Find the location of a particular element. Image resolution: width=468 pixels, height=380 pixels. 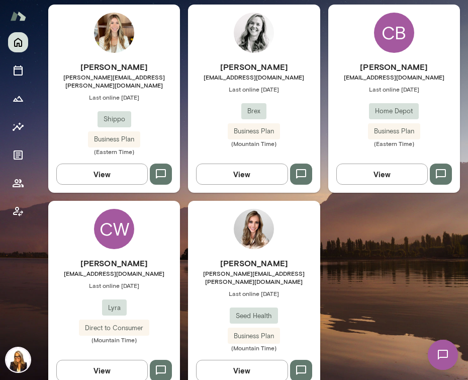

div: CW is located at coordinates (114, 229).